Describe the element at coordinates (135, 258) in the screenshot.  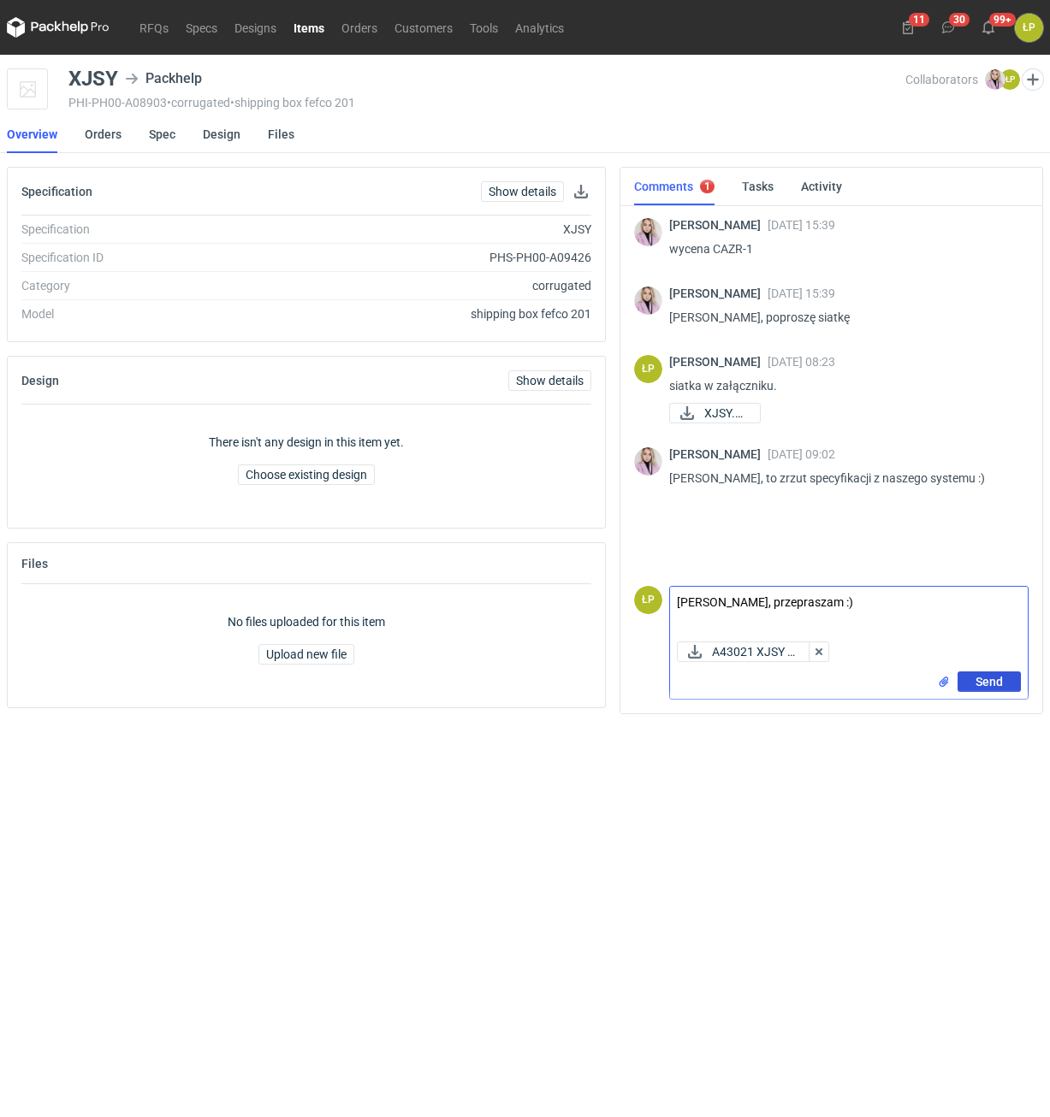
I see `div: Specification ID` at that location.